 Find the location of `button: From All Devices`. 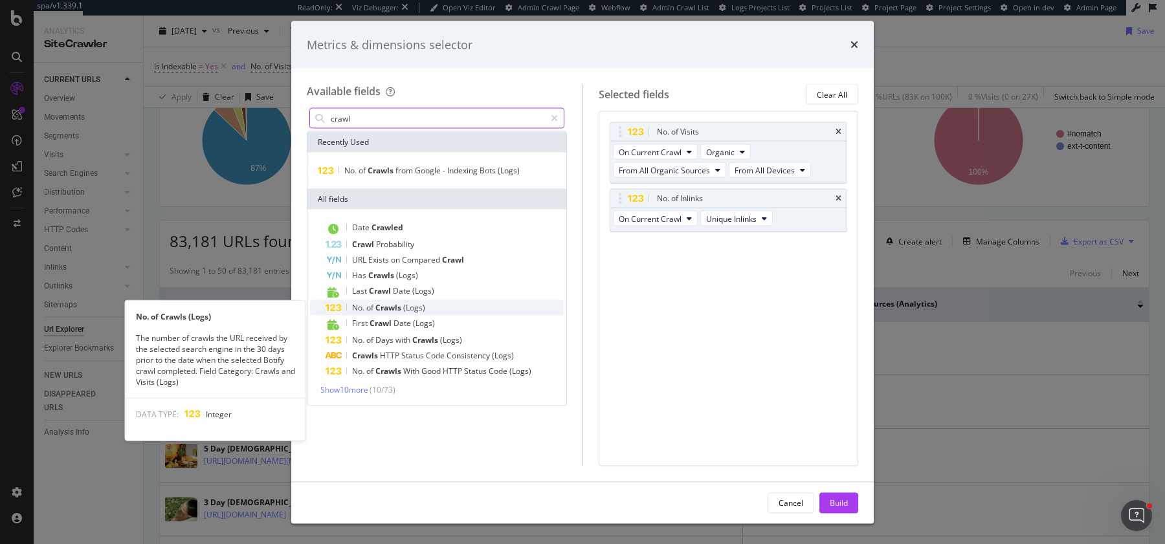

button: From All Devices is located at coordinates (769, 170).